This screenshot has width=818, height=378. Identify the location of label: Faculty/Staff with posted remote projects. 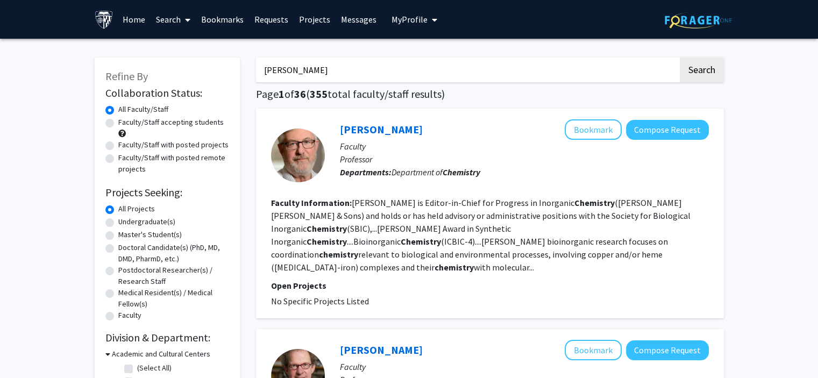
(174, 163).